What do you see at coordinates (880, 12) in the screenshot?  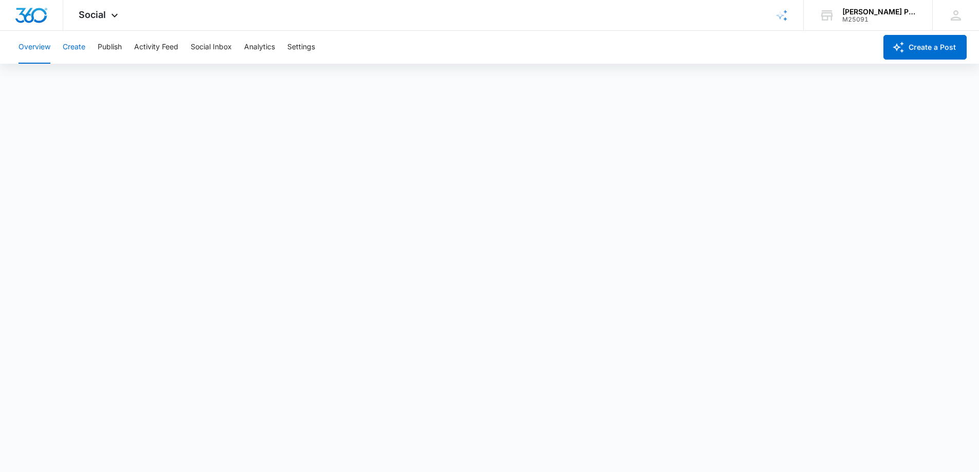 I see `div: account name` at bounding box center [880, 12].